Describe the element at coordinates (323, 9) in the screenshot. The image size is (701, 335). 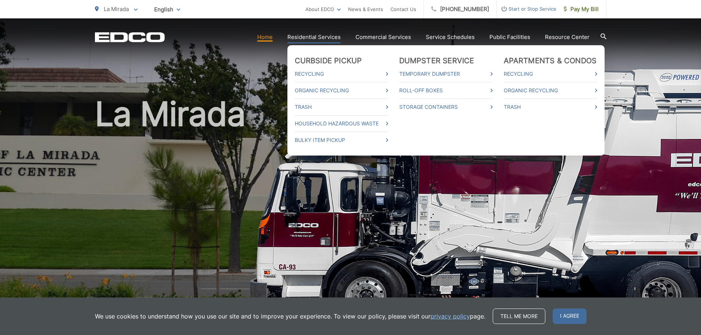
I see `a: About EDCO` at that location.